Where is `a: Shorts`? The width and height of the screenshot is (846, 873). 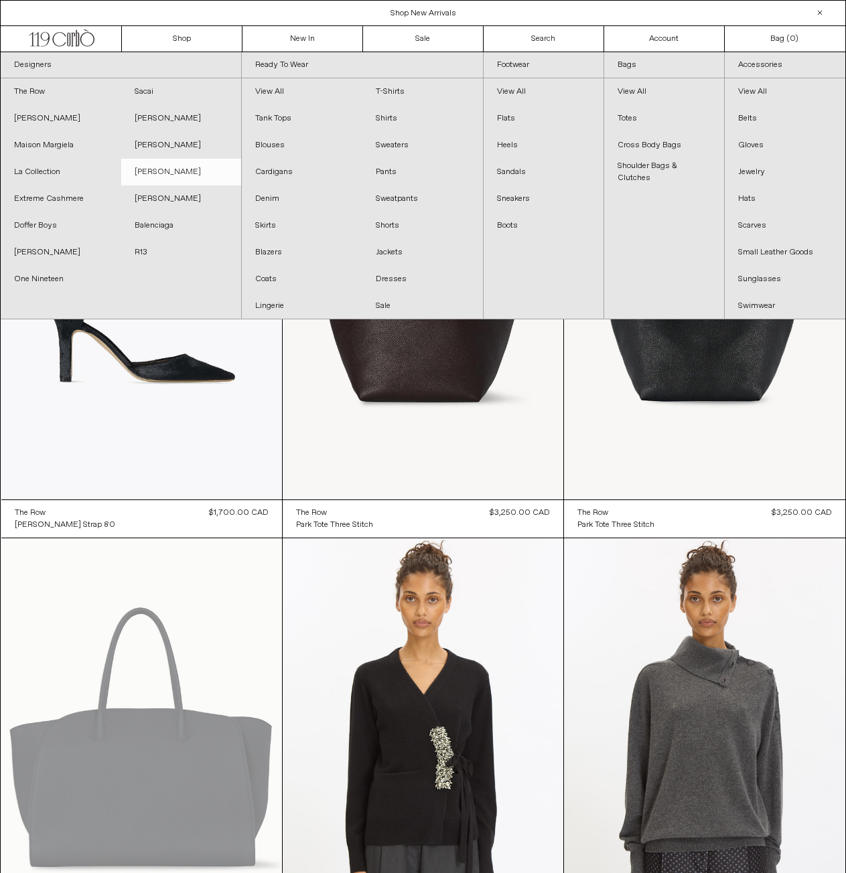 a: Shorts is located at coordinates (423, 226).